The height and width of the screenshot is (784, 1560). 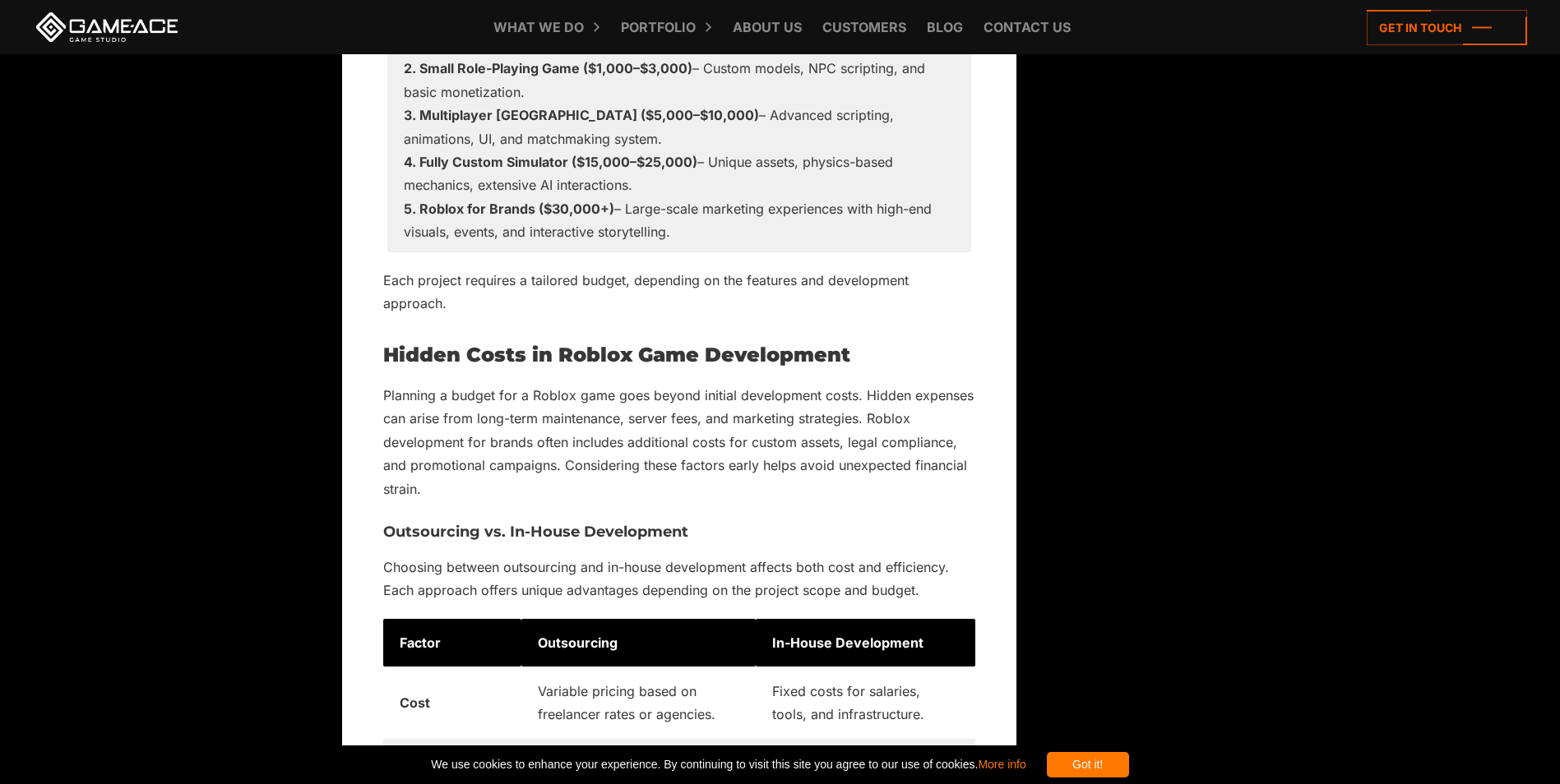 I want to click on strong: Cost, so click(x=414, y=703).